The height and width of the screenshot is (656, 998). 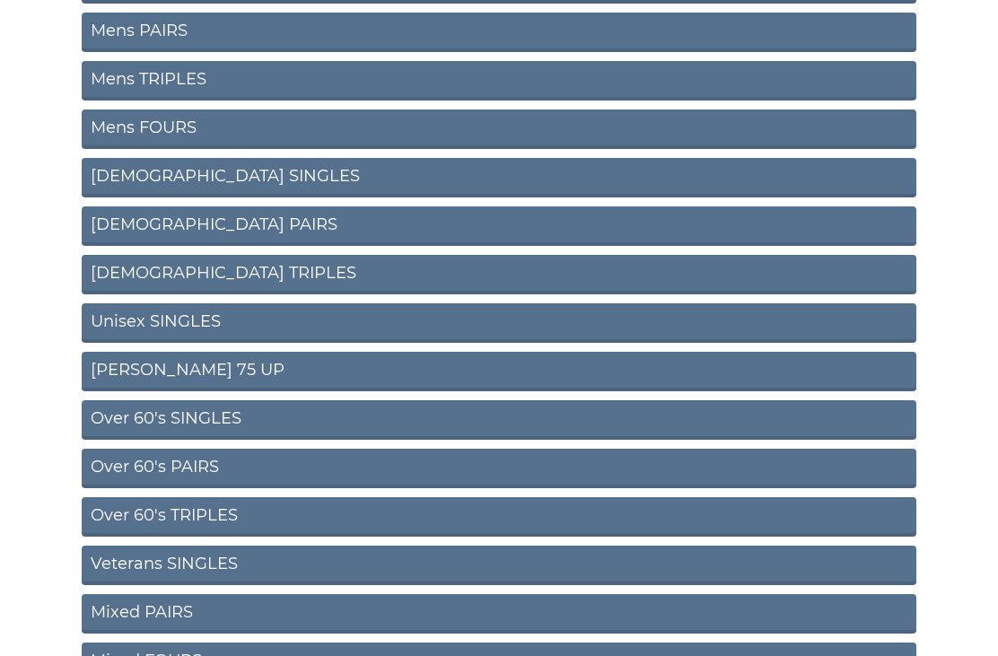 What do you see at coordinates (499, 130) in the screenshot?
I see `a: Mens FOURS` at bounding box center [499, 130].